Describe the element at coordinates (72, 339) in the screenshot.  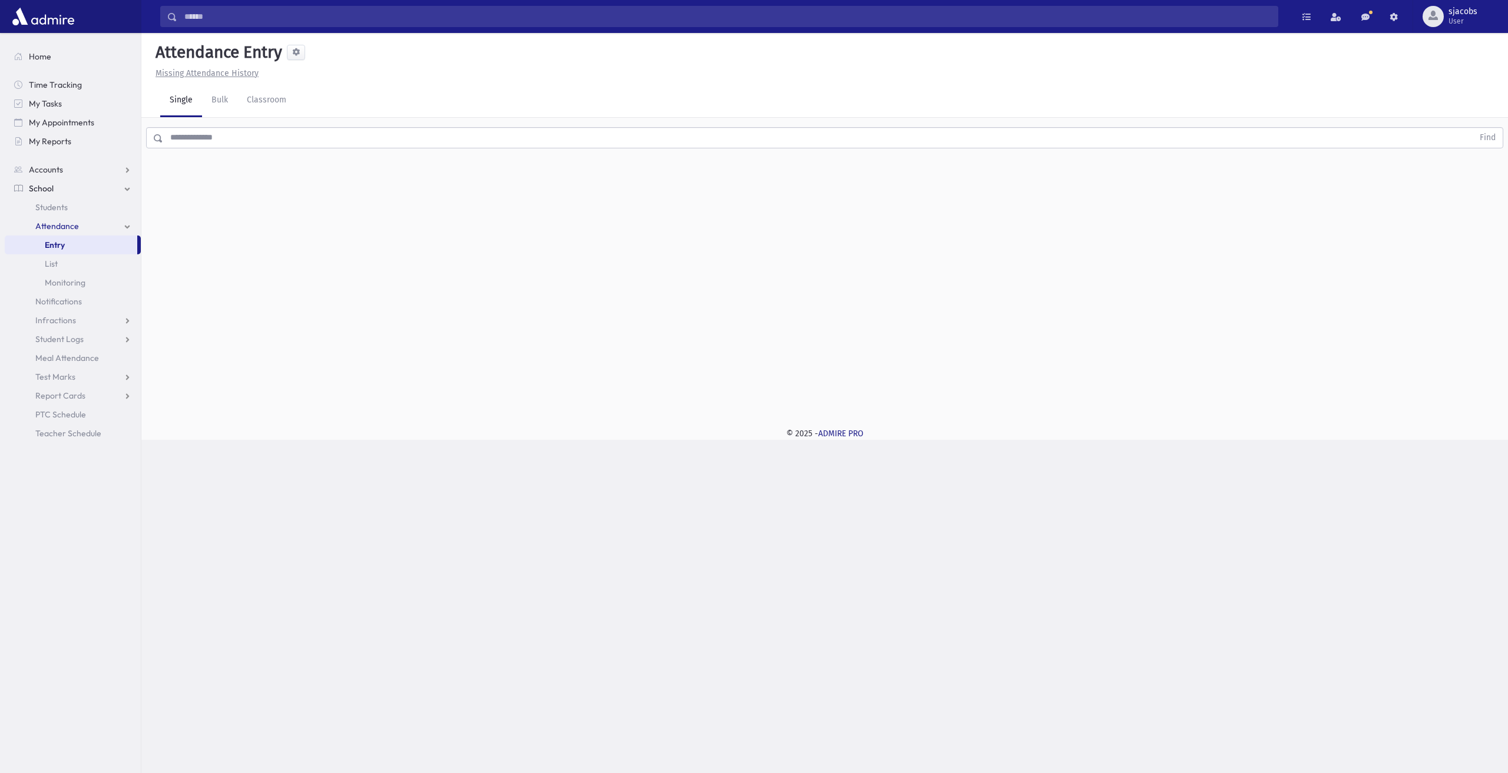
I see `a: Student Logs` at that location.